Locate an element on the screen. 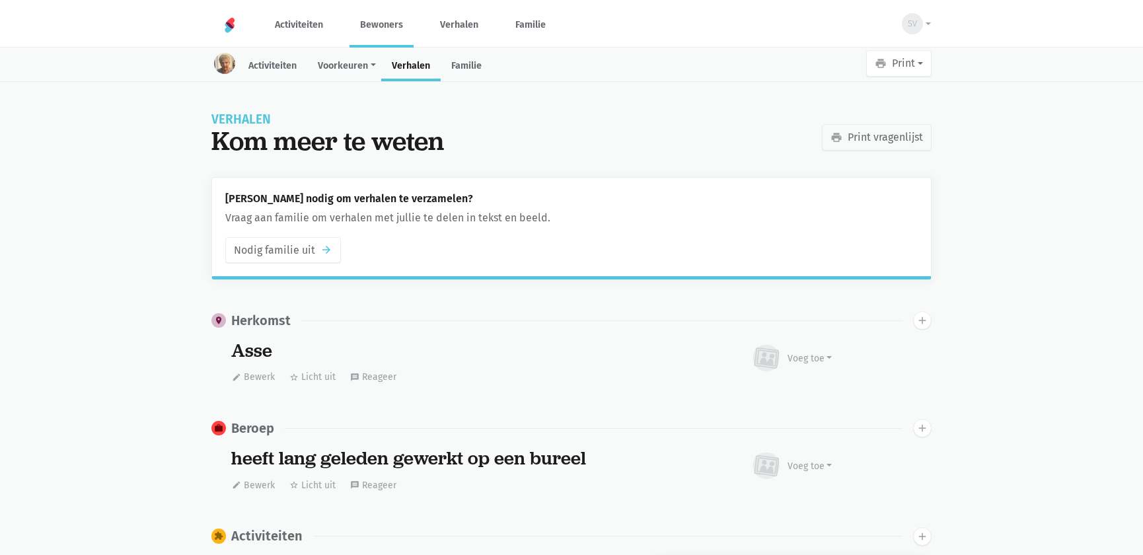 This screenshot has width=1143, height=555. a: Bewoners is located at coordinates (381, 24).